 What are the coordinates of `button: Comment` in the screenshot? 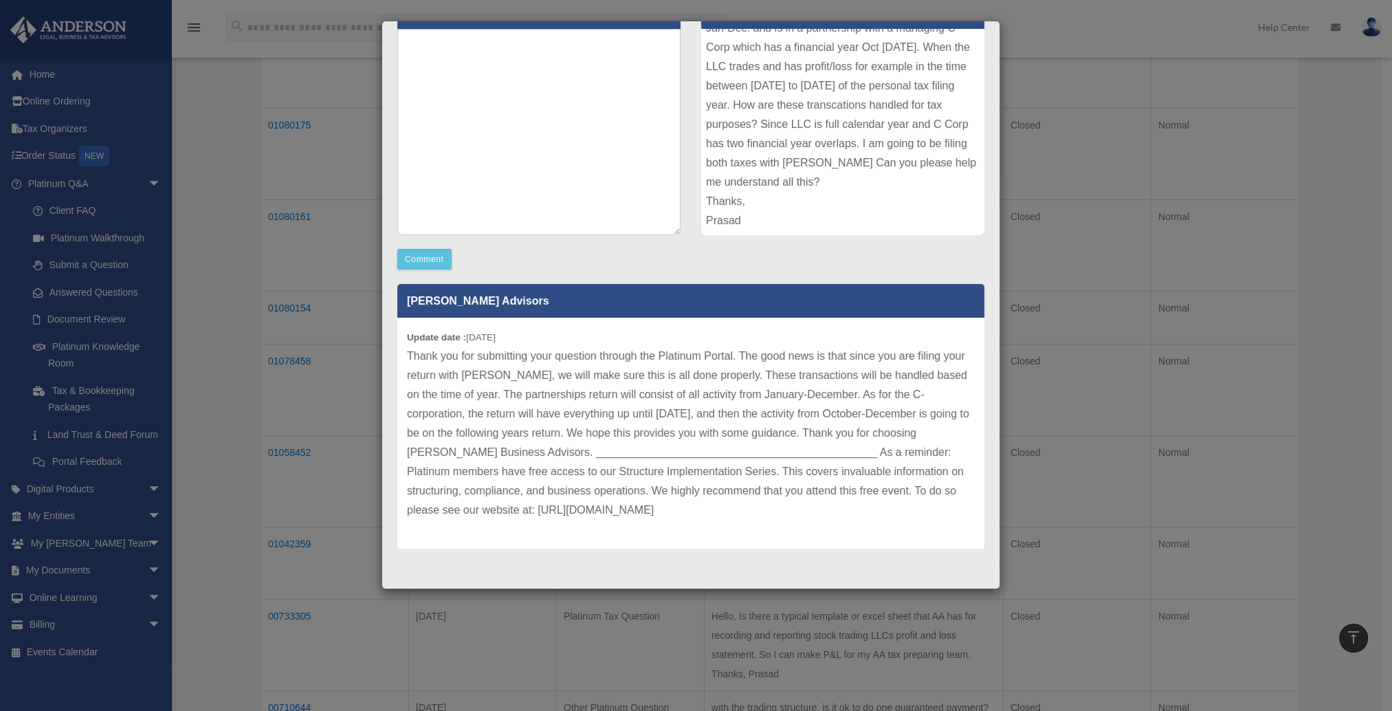 It's located at (424, 259).